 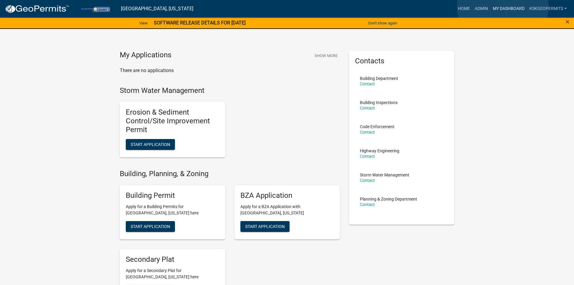 I want to click on p: Building Department, so click(x=379, y=78).